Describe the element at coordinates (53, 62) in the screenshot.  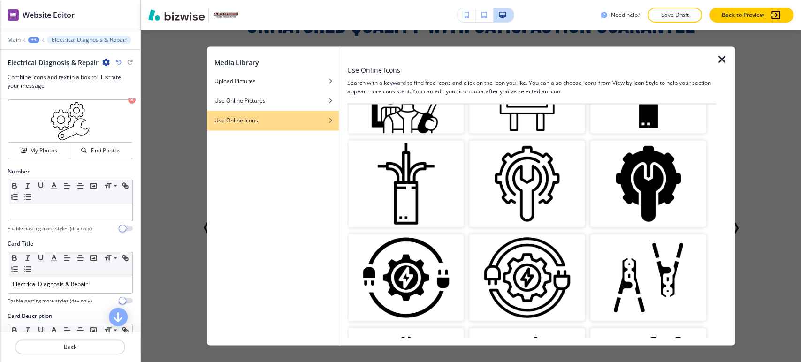
I see `h2: Electrical Diagnosis & Repair` at that location.